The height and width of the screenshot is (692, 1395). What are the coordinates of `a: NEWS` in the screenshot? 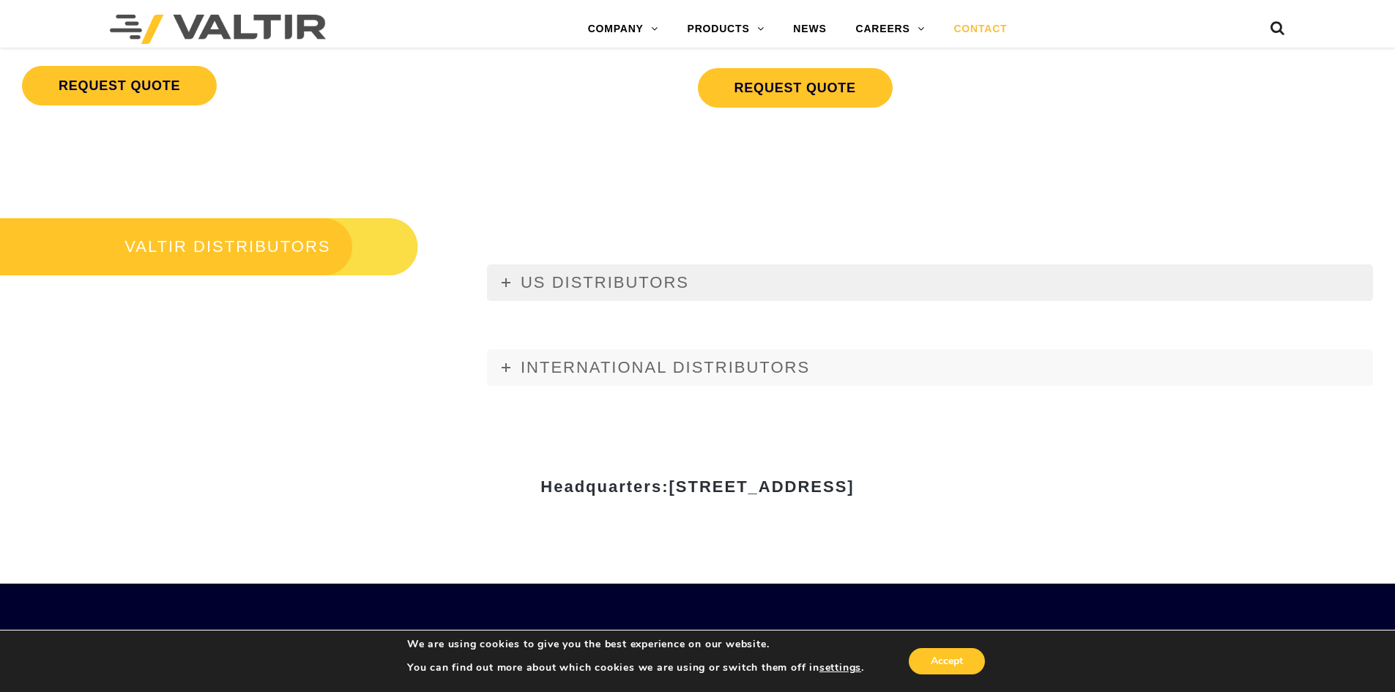 It's located at (809, 29).